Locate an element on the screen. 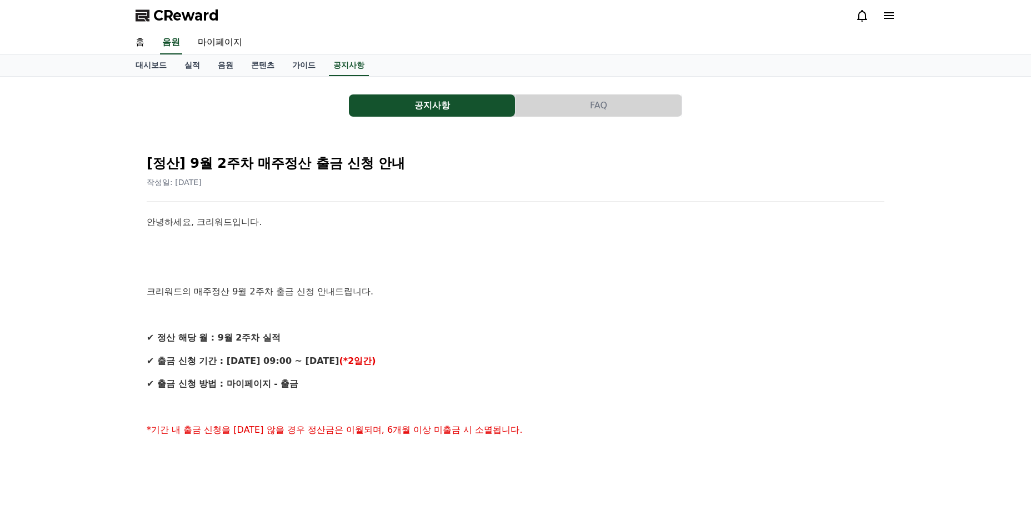  strong: ✔ 출금 신청 방법 : 마이페이지 - 출금 is located at coordinates (222, 383).